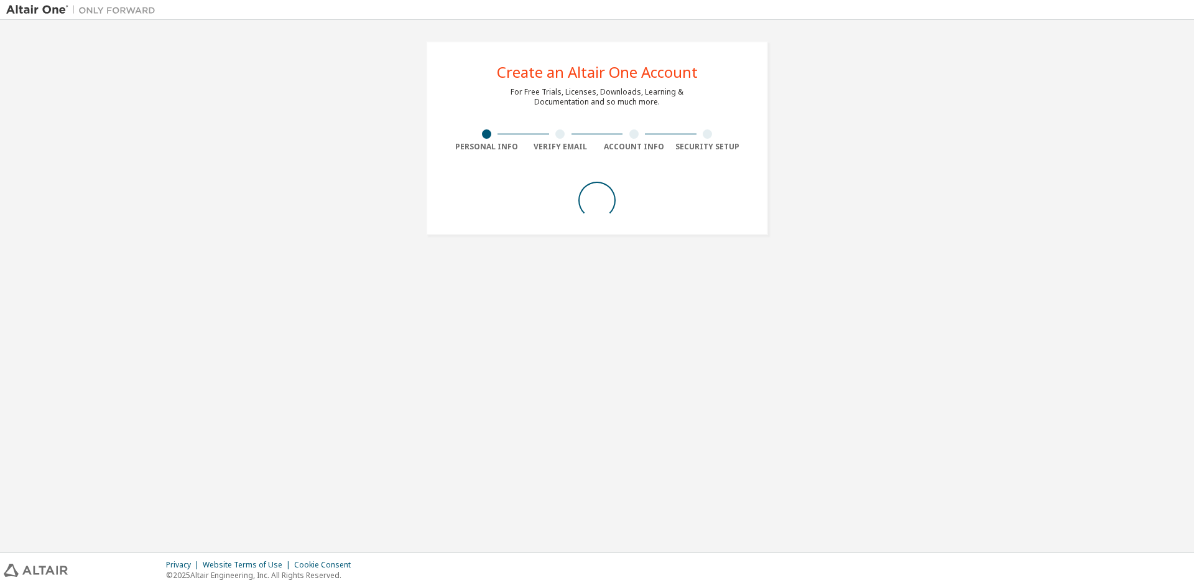 The width and height of the screenshot is (1194, 588). I want to click on div: Privacy, so click(184, 565).